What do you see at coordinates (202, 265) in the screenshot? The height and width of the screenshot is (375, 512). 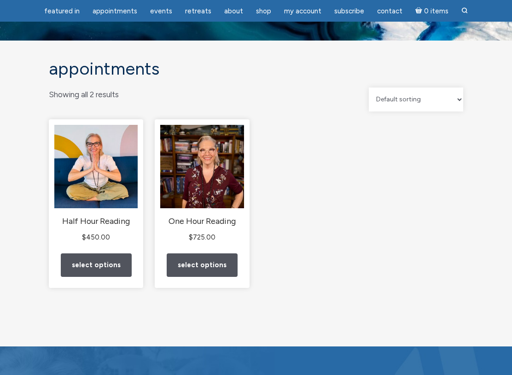 I see `a: Read more about “One Hour Reading”` at bounding box center [202, 265].